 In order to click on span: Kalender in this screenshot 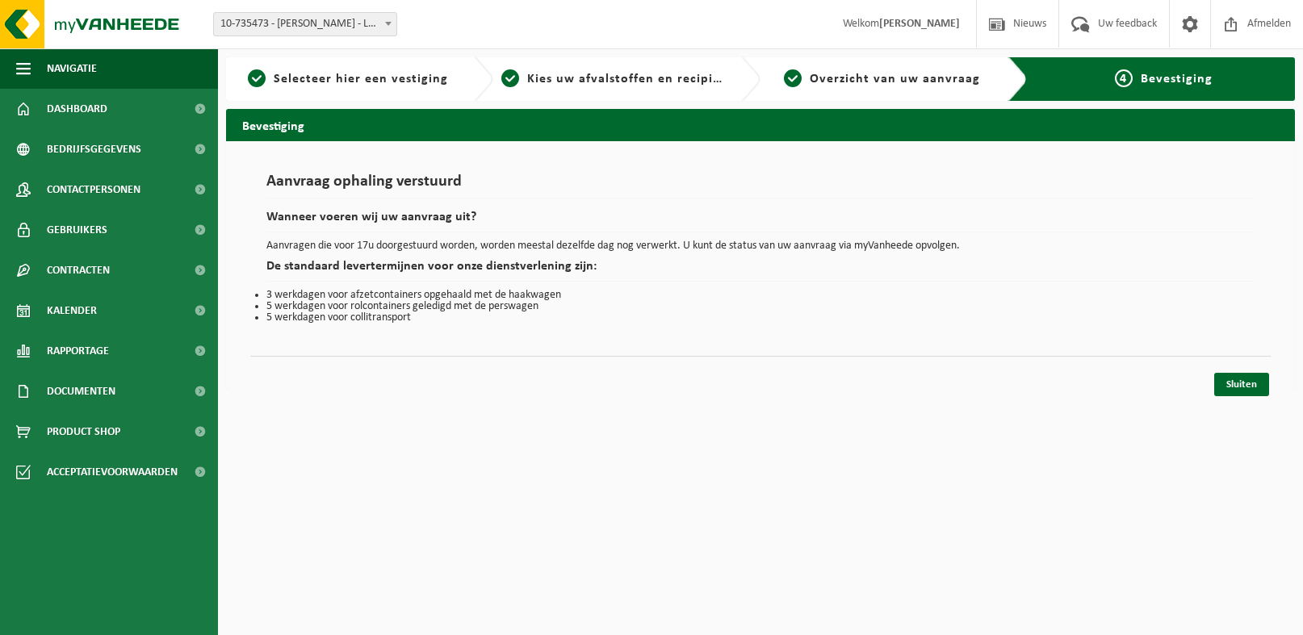, I will do `click(72, 311)`.